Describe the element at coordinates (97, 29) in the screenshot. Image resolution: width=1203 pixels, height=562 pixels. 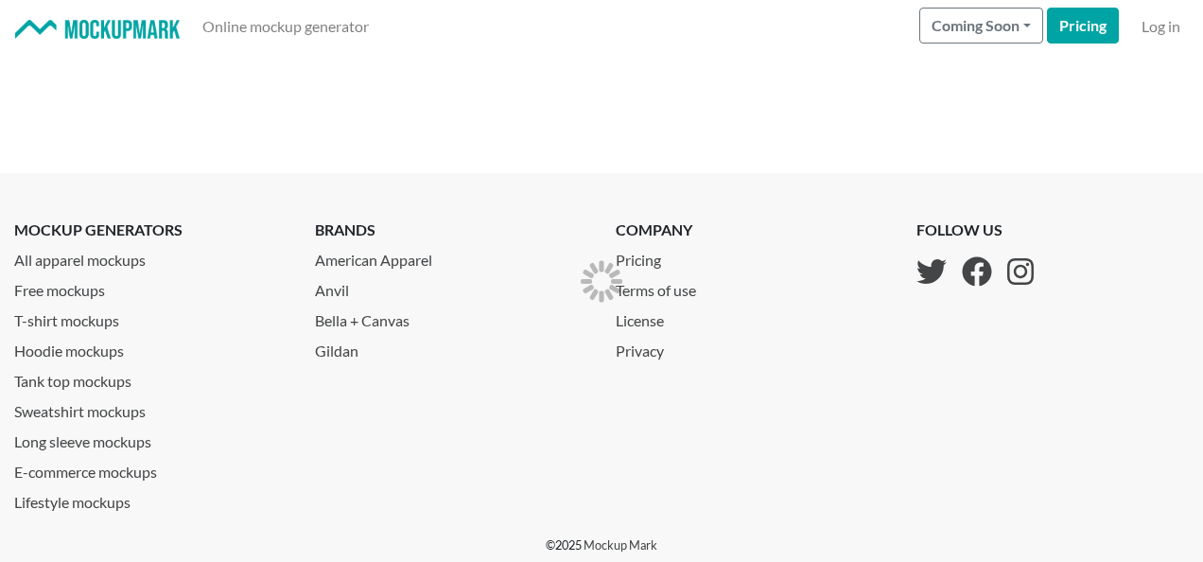
I see `img: Mockup Mark` at that location.